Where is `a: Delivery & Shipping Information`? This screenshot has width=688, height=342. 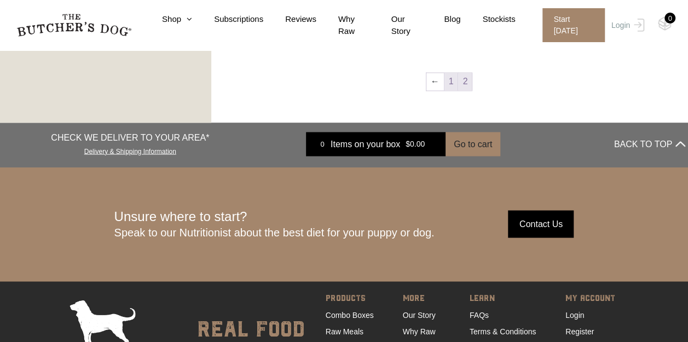
a: Delivery & Shipping Information is located at coordinates (130, 149).